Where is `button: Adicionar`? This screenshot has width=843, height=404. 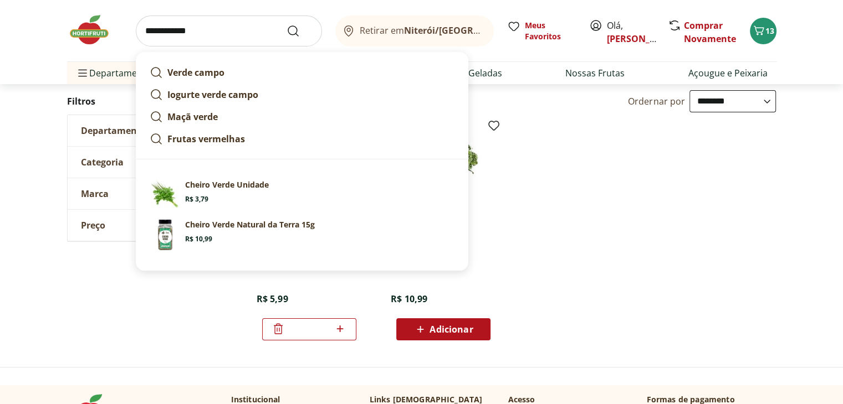
button: Adicionar is located at coordinates (443, 330).